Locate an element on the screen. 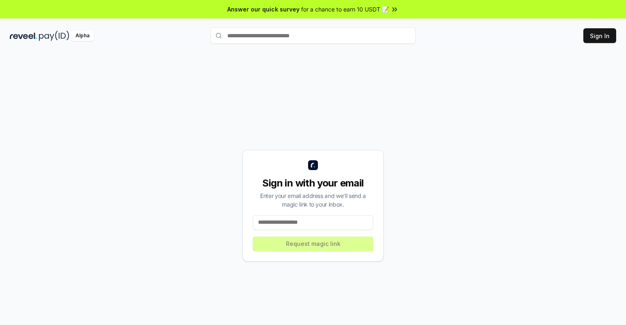  div: Alpha is located at coordinates (82, 36).